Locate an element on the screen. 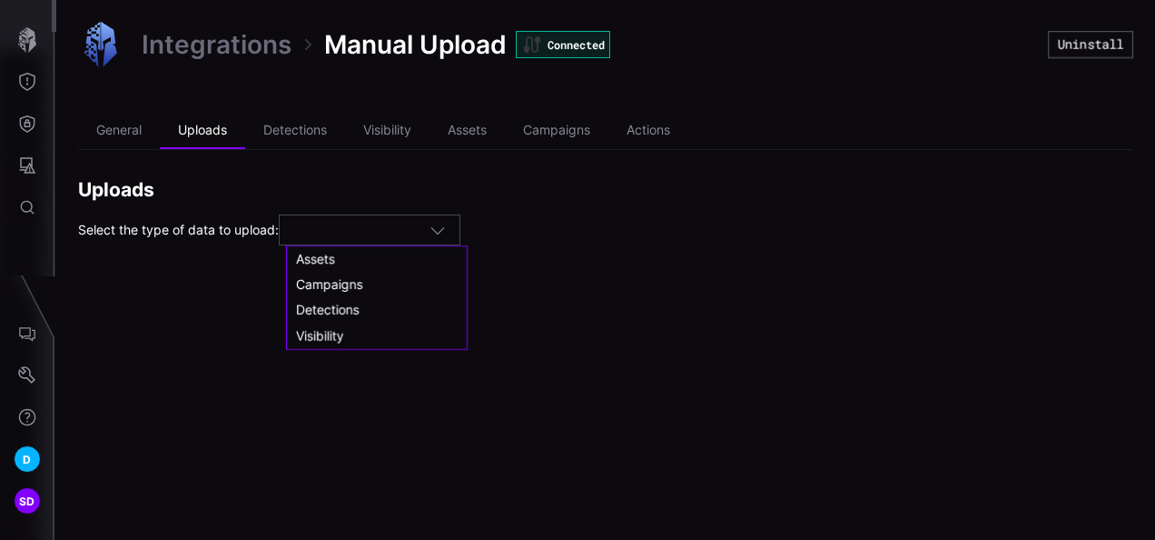  li: Campaigns is located at coordinates (557, 131).